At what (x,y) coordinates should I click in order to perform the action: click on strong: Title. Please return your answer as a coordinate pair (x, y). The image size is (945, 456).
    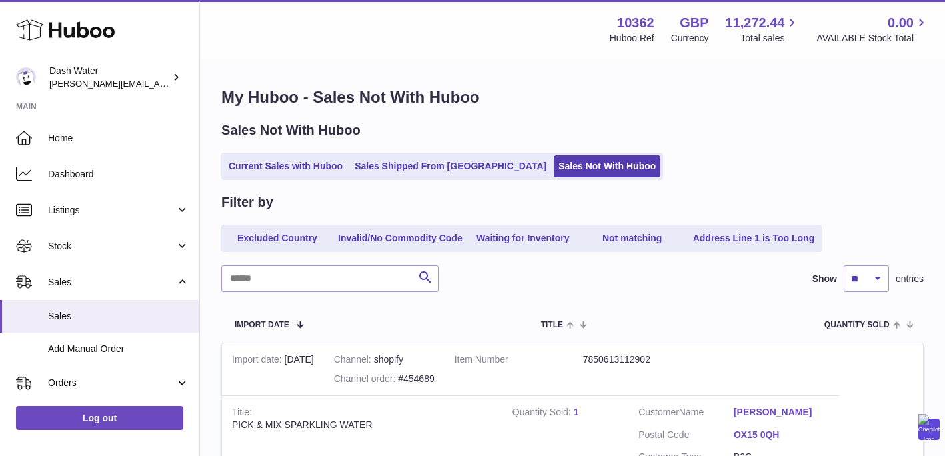
    Looking at the image, I should click on (242, 413).